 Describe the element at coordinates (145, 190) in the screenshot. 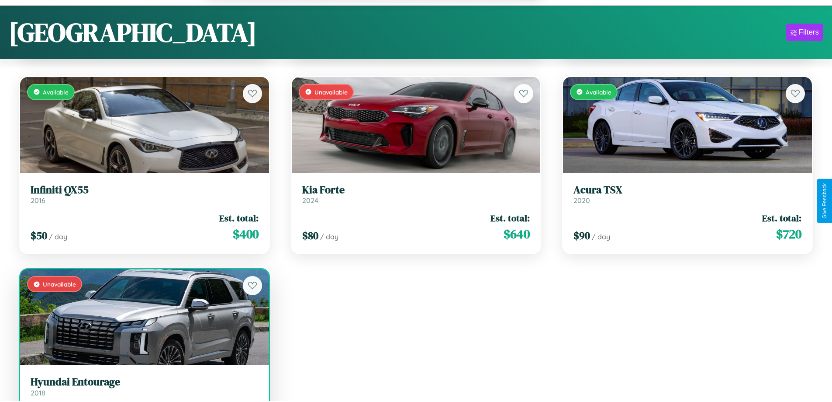

I see `h3: Infiniti QX55` at that location.